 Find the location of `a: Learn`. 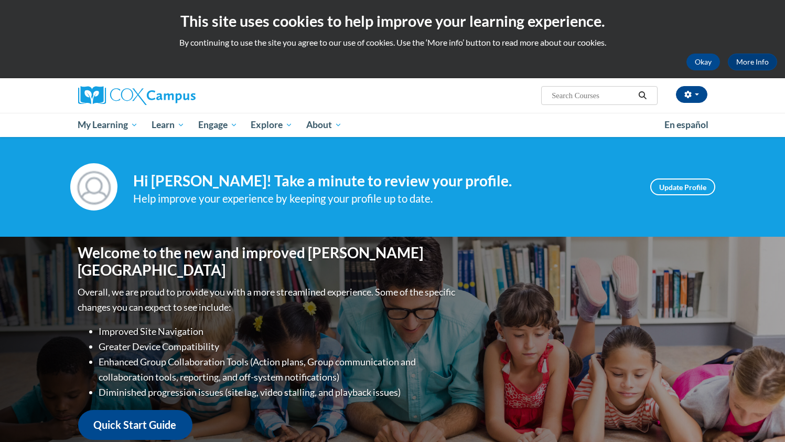

a: Learn is located at coordinates (168, 125).